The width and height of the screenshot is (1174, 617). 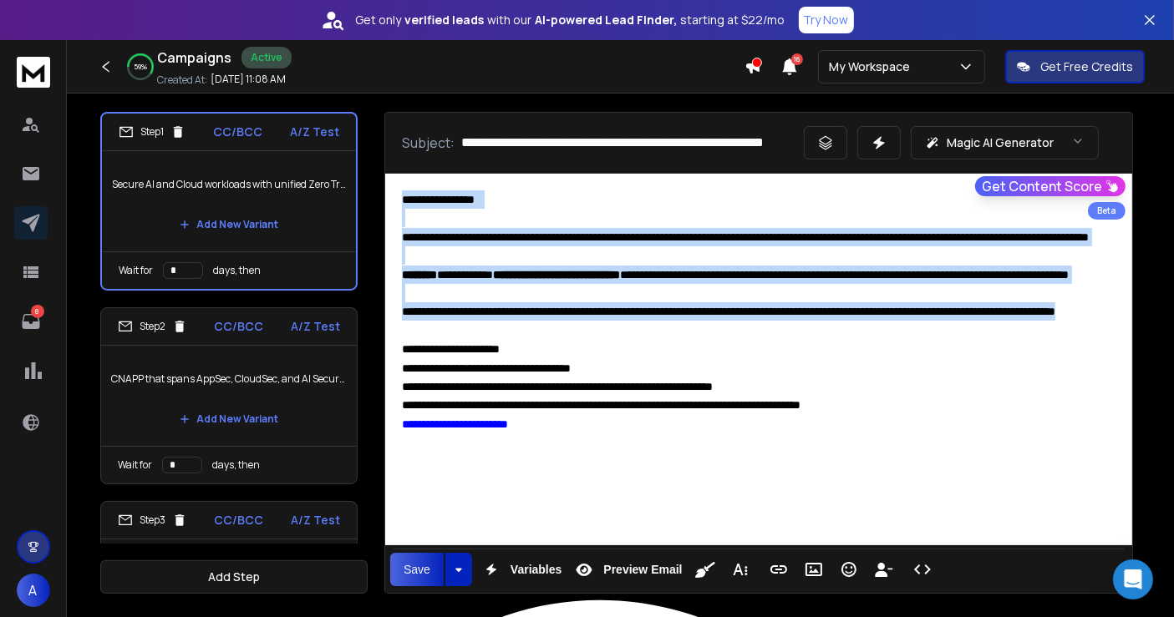 I want to click on button: Clean HTML, so click(x=705, y=570).